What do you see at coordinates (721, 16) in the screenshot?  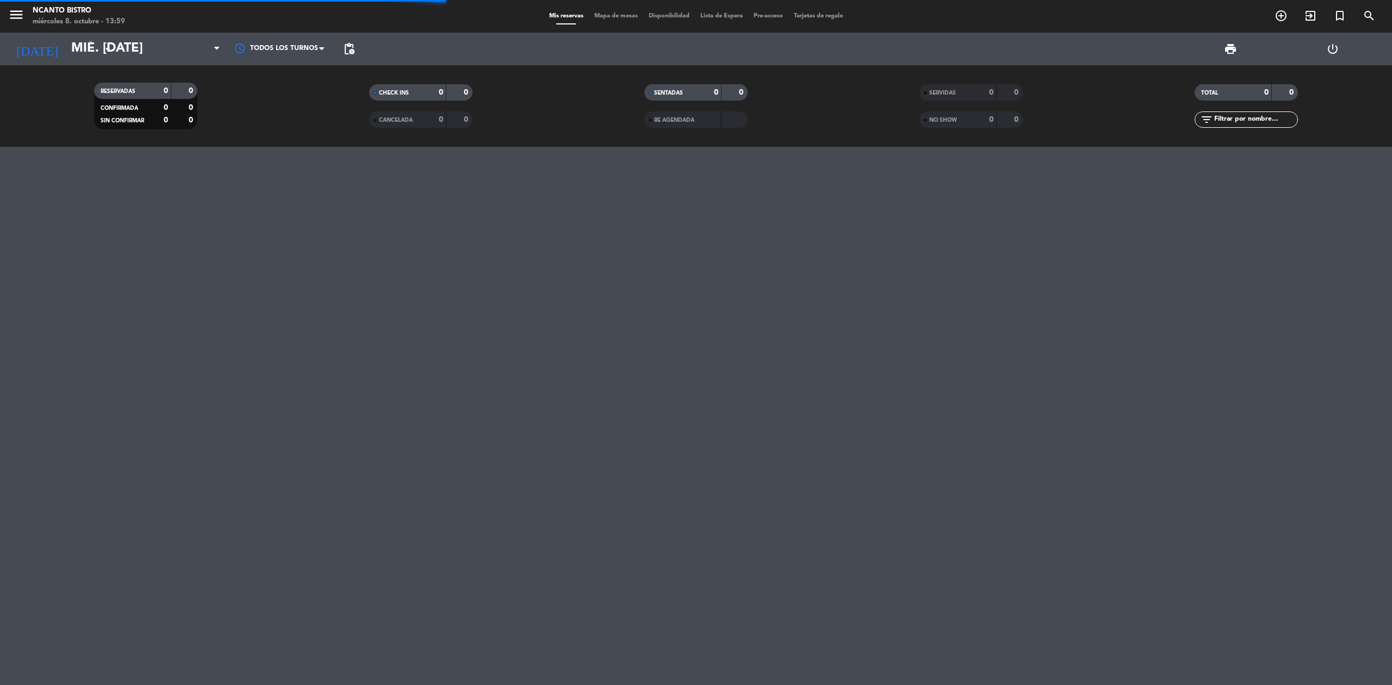 I see `span: Lista de Espera` at bounding box center [721, 16].